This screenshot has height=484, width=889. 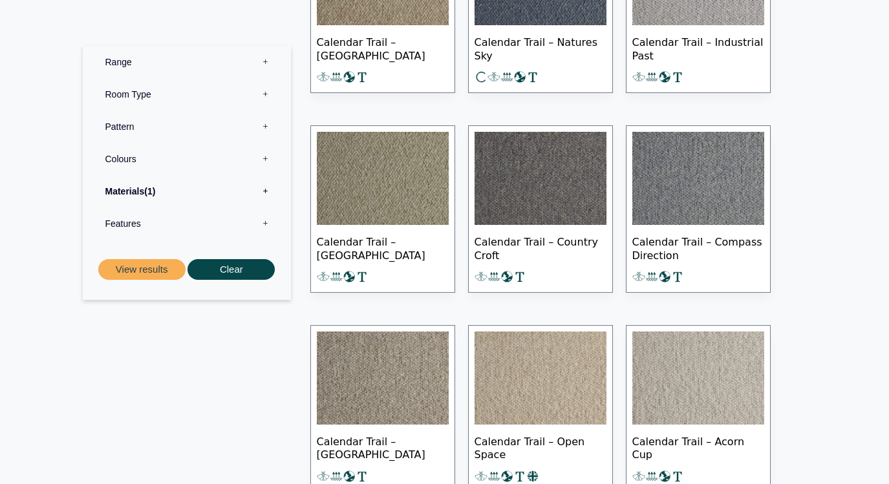 I want to click on span: Calendar Trail – Industrial Past, so click(x=698, y=48).